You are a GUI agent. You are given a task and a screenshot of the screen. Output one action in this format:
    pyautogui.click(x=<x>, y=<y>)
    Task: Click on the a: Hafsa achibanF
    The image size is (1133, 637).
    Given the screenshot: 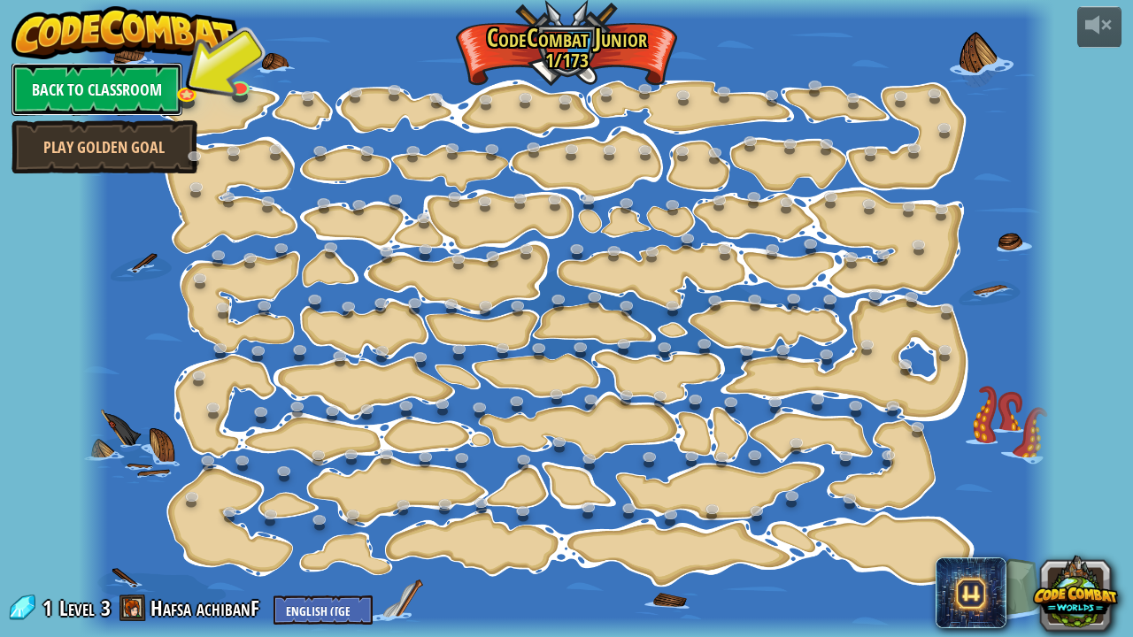 What is the action you would take?
    pyautogui.click(x=207, y=608)
    